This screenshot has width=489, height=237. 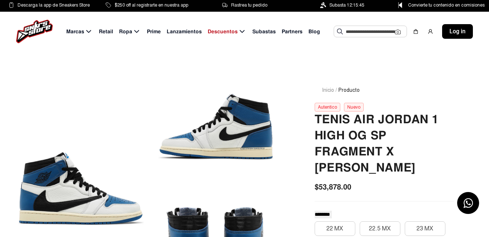 I want to click on div: Nuevo, so click(x=354, y=107).